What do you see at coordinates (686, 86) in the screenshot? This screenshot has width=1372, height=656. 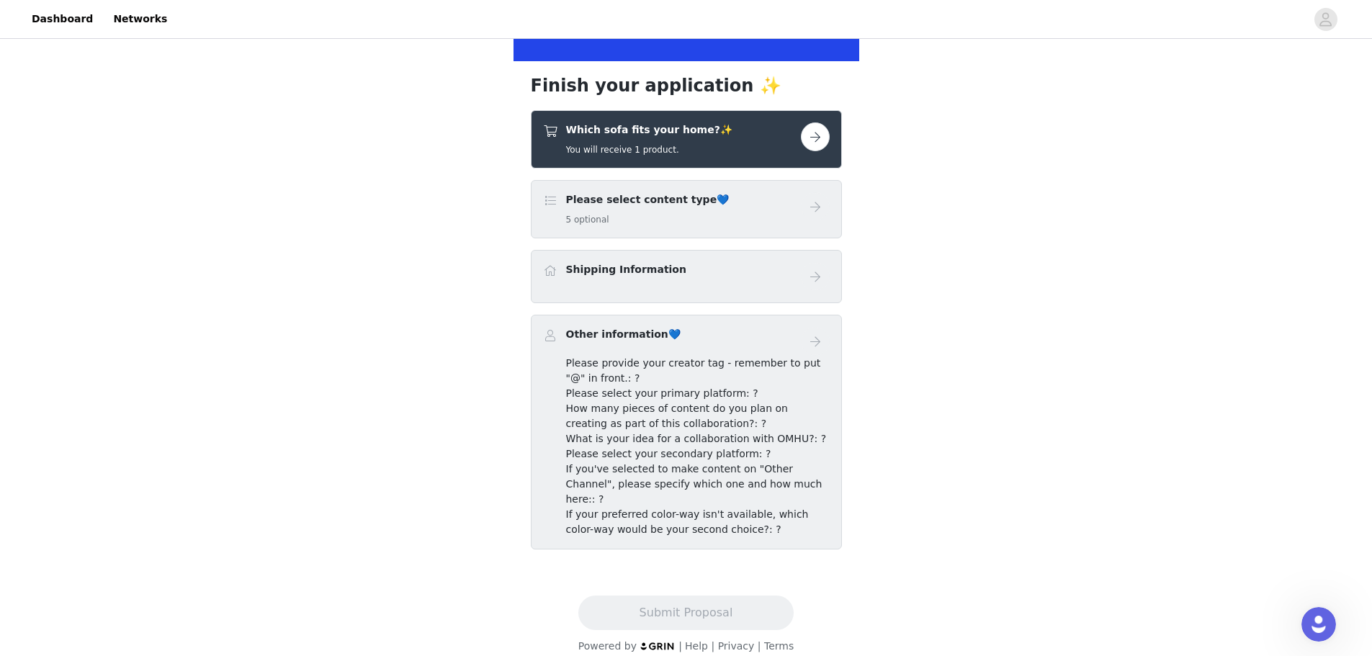 I see `h1: Finish your application ✨` at bounding box center [686, 86].